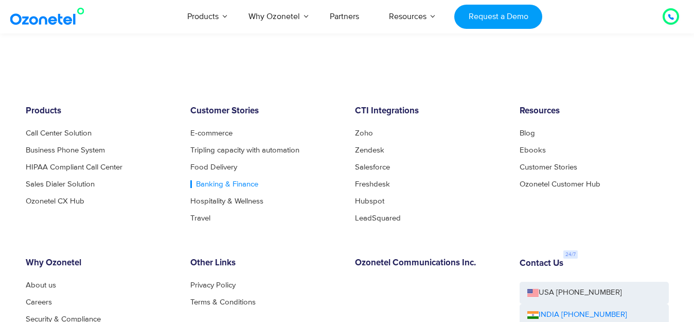  I want to click on a: Terms & Conditions, so click(223, 302).